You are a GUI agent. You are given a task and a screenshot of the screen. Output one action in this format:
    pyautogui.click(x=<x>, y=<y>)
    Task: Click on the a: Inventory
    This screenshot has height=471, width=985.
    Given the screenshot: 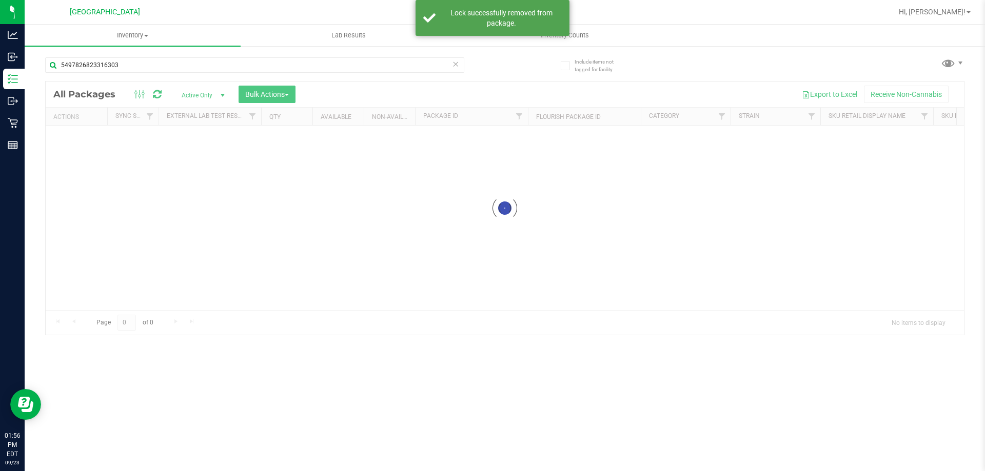 What is the action you would take?
    pyautogui.click(x=132, y=35)
    